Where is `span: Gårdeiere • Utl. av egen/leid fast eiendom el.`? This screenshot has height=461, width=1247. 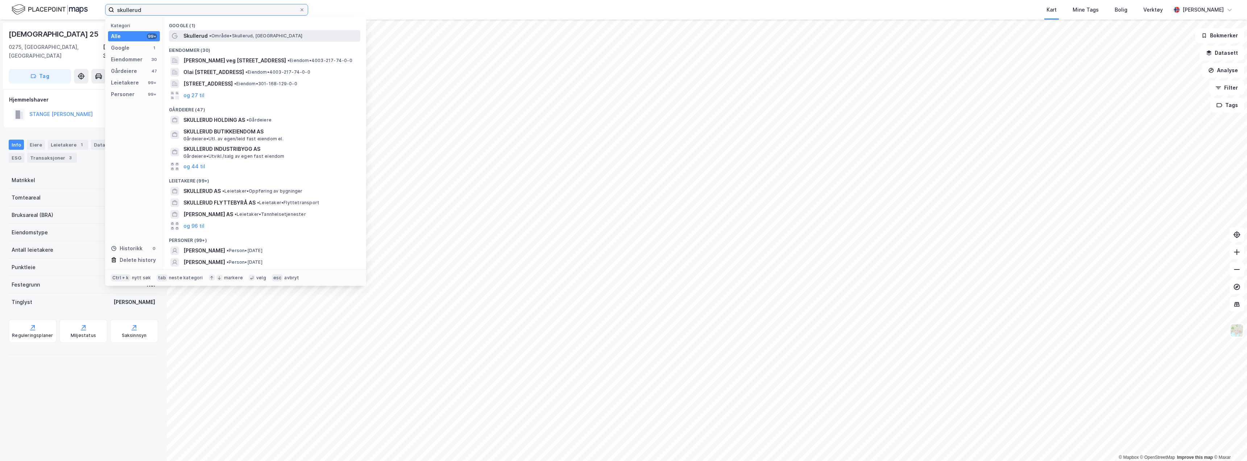
span: Gårdeiere • Utl. av egen/leid fast eiendom el. is located at coordinates (233, 139).